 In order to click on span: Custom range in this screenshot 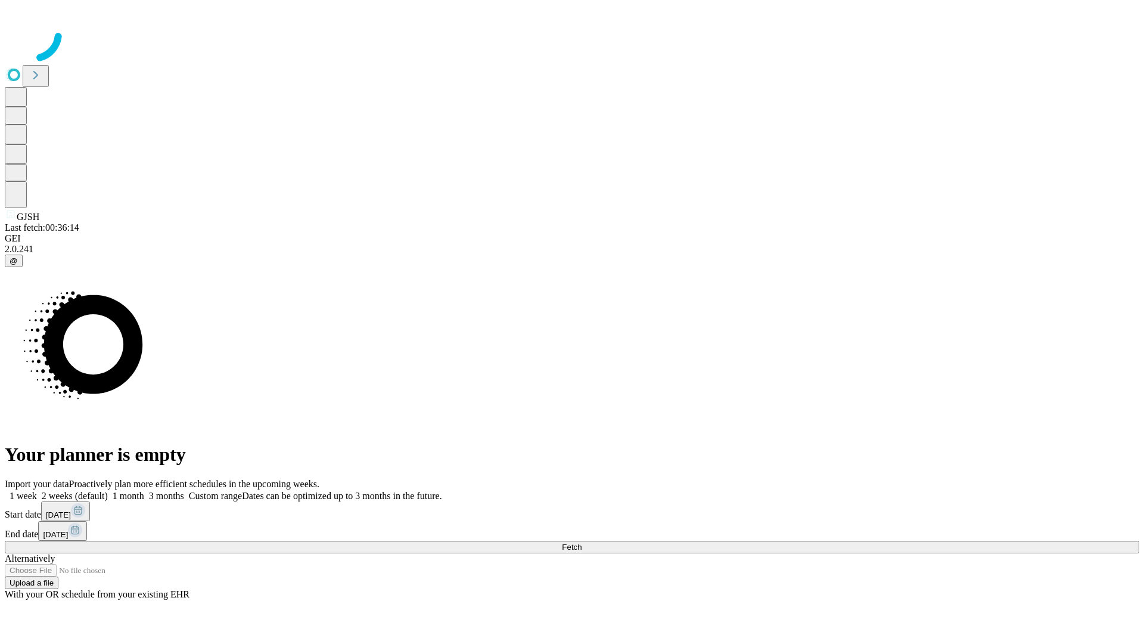, I will do `click(215, 495)`.